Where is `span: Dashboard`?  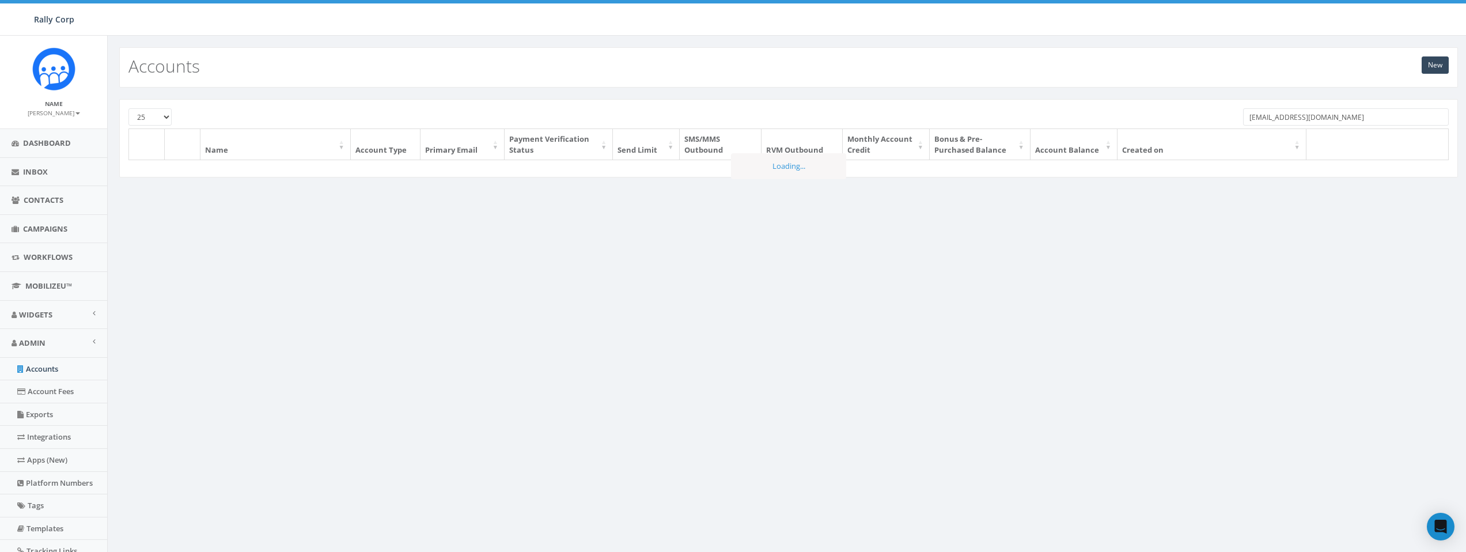 span: Dashboard is located at coordinates (47, 143).